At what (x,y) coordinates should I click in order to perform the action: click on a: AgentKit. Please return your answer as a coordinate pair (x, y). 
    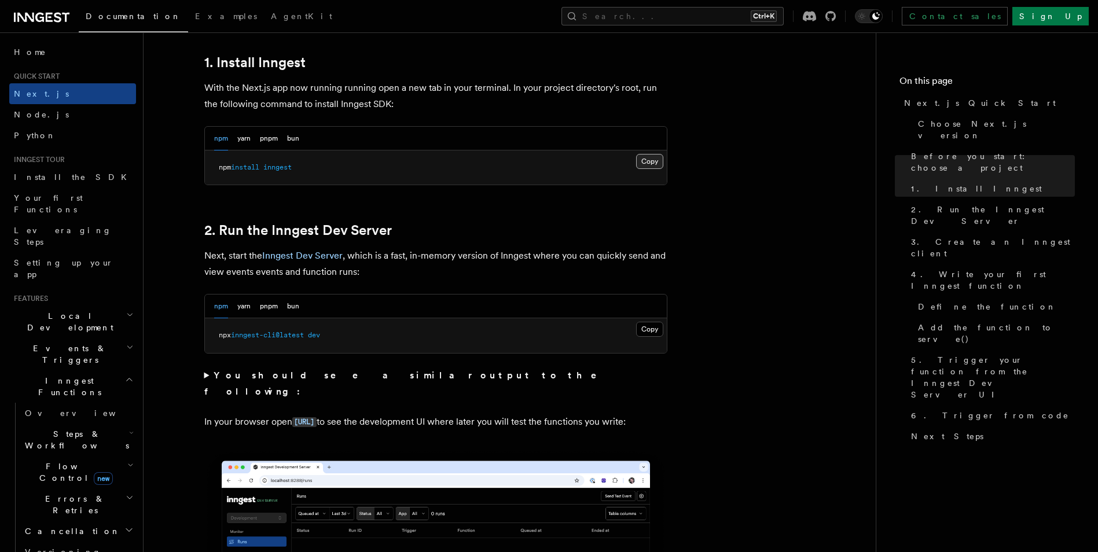
    Looking at the image, I should click on (302, 17).